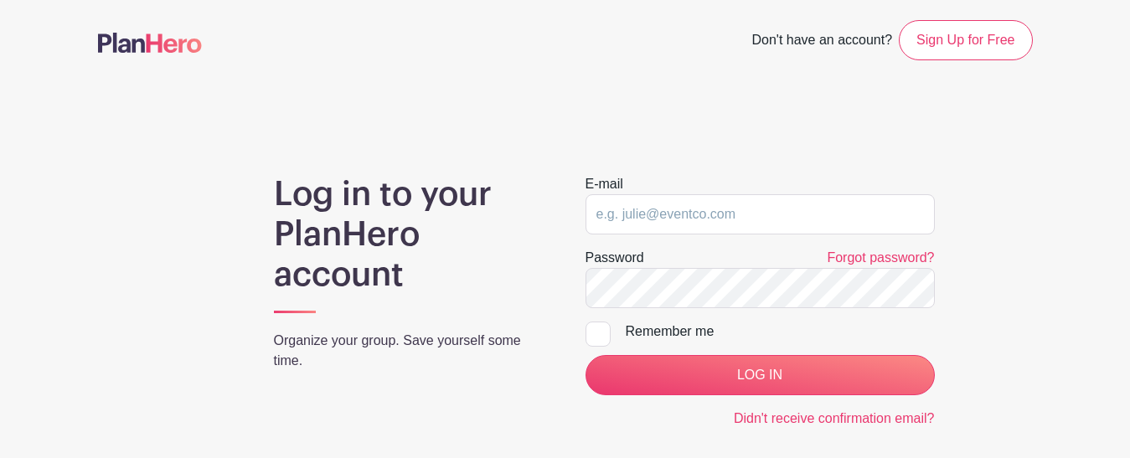 The height and width of the screenshot is (458, 1130). What do you see at coordinates (760, 214) in the screenshot?
I see `input: e.g. julie@eventco.com` at bounding box center [760, 214].